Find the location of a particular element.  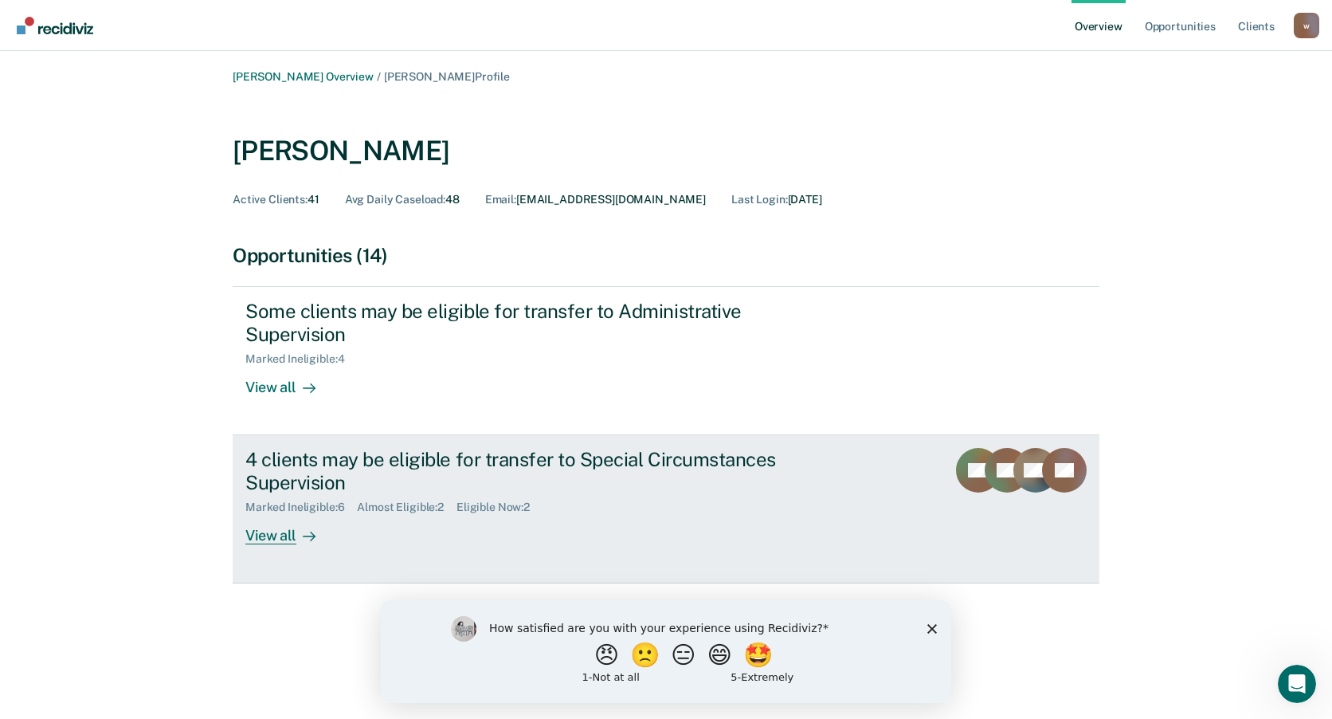

div: Opportunities (14) is located at coordinates (666, 255).